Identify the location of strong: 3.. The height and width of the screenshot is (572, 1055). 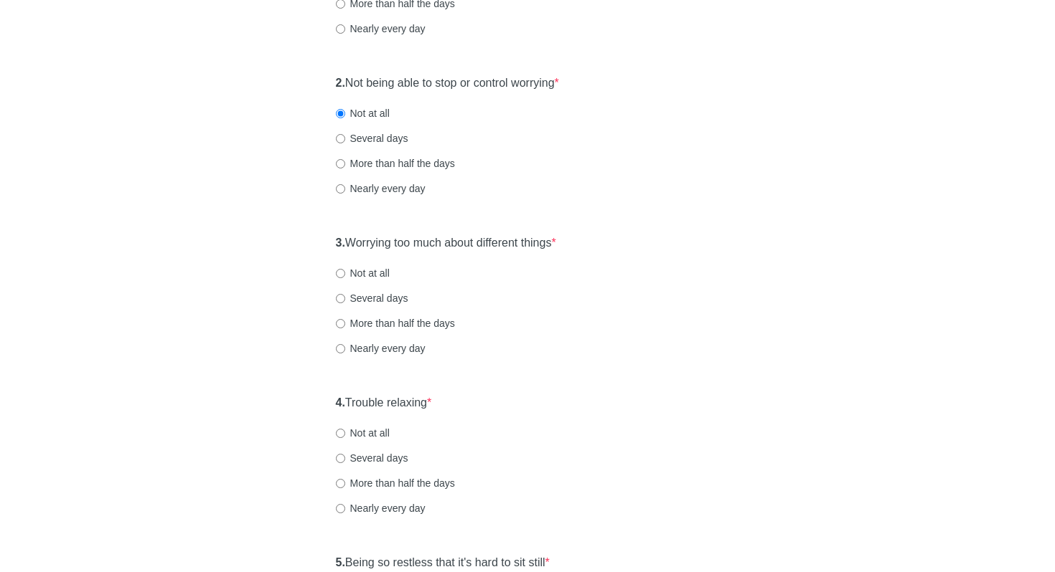
(340, 242).